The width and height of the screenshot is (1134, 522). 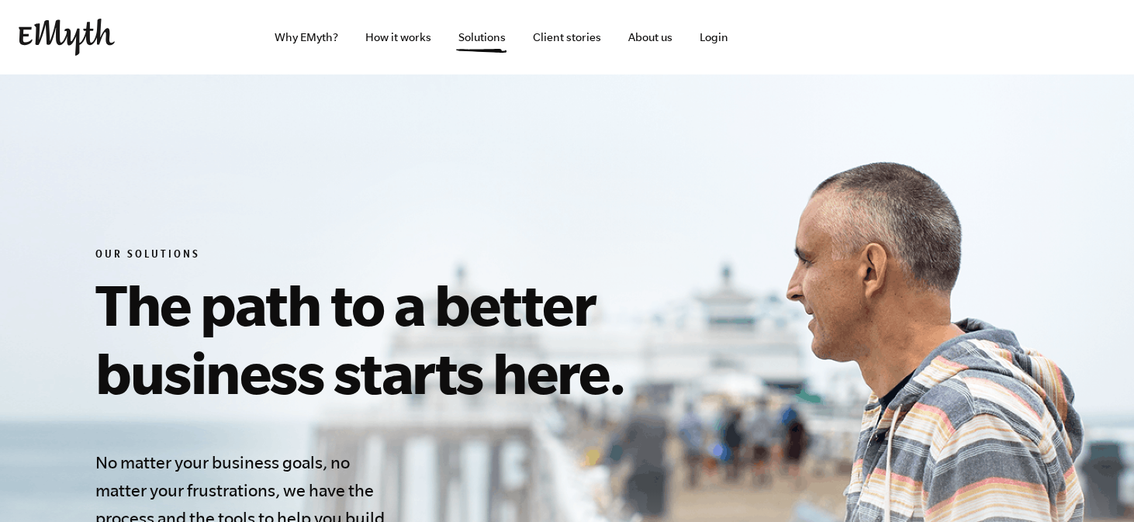 I want to click on h6: Our Solutions, so click(x=449, y=256).